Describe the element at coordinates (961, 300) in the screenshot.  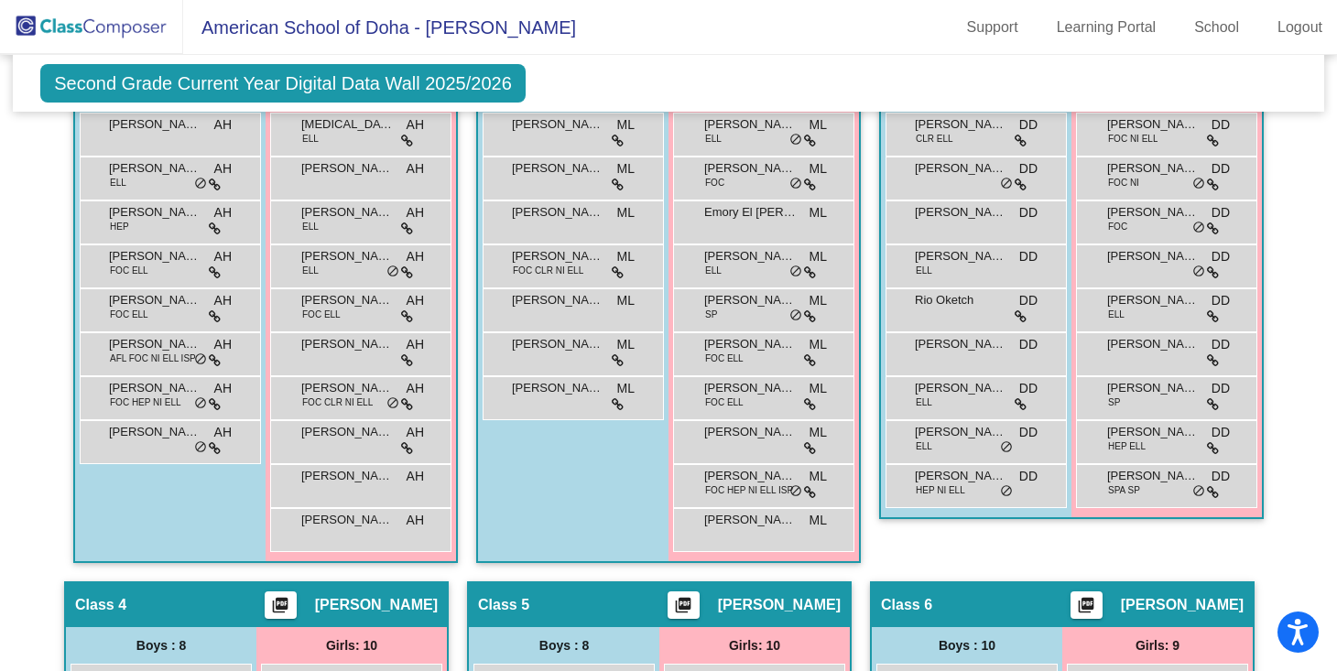
I see `span: Rio Oketch` at that location.